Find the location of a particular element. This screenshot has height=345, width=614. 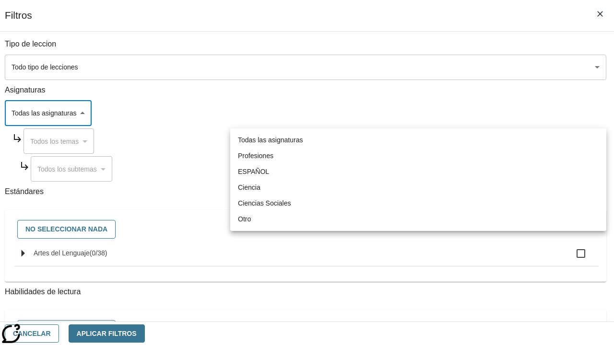

li: Otro is located at coordinates (418, 219).